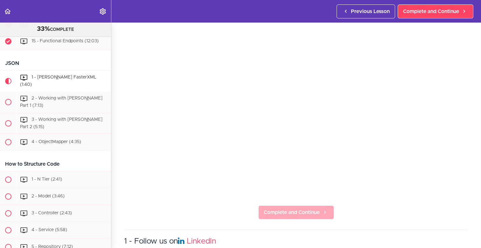 The image size is (481, 248). What do you see at coordinates (48, 197) in the screenshot?
I see `span: 2 - Model (3:46)` at bounding box center [48, 197].